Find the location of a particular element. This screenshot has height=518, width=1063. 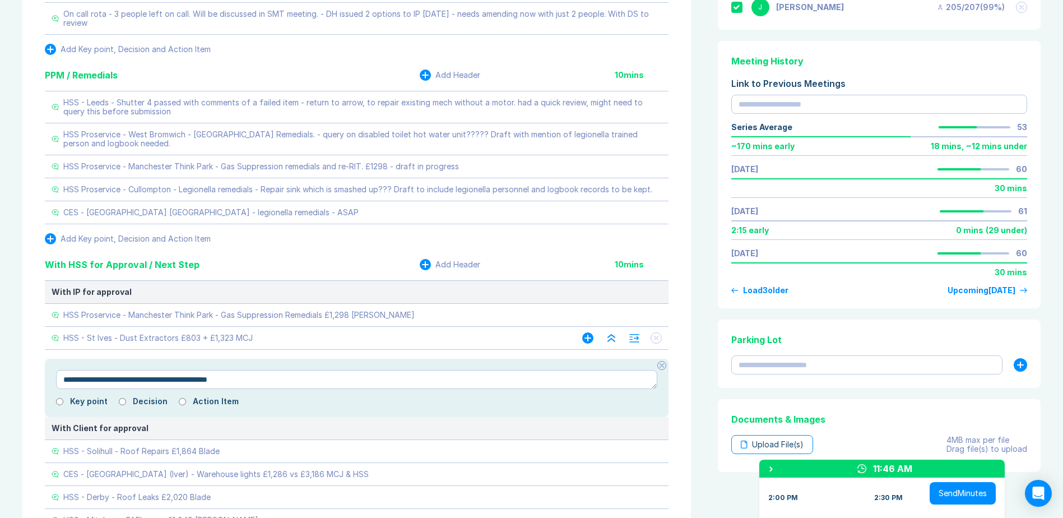

div: Upload File(s) is located at coordinates (772, 444).